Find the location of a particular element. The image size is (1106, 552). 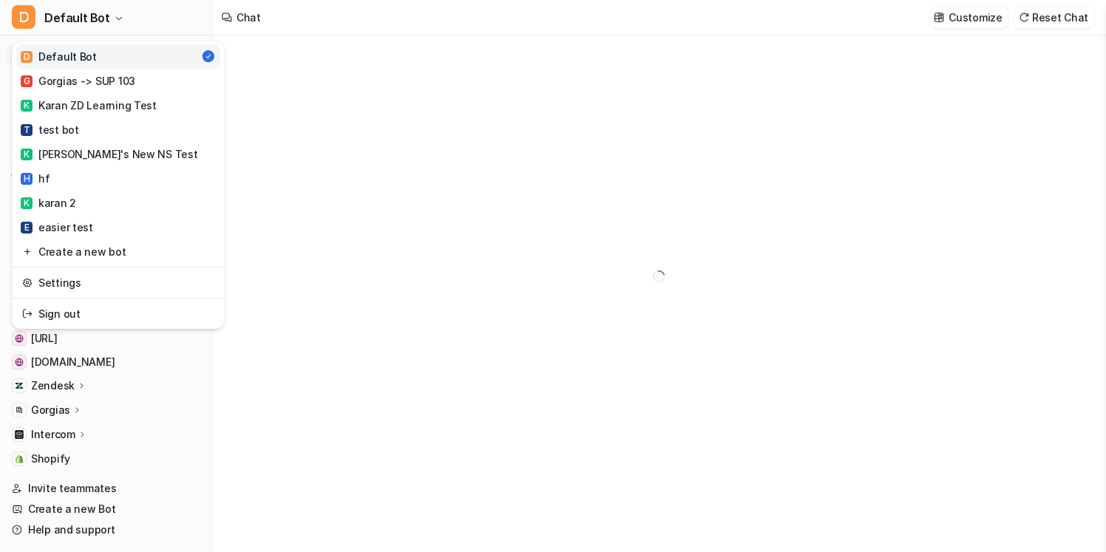

a: Sign out is located at coordinates (118, 313).